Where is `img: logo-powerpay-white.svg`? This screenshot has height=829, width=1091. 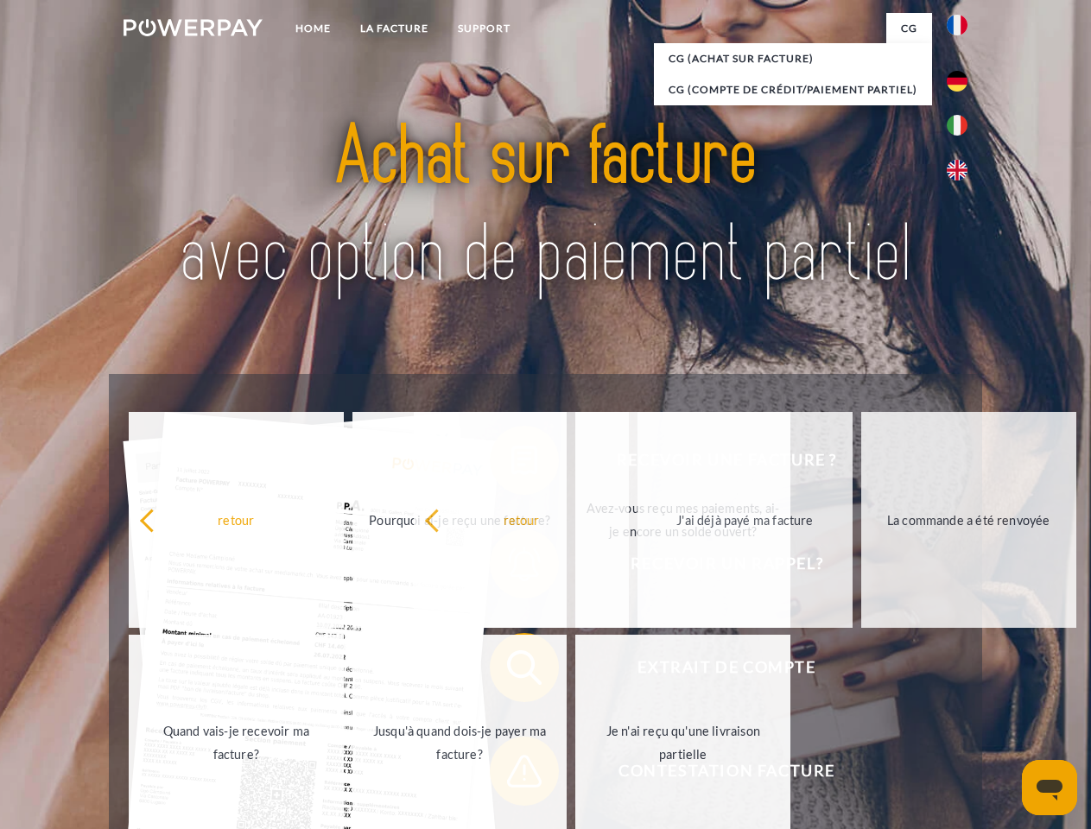
img: logo-powerpay-white.svg is located at coordinates (193, 28).